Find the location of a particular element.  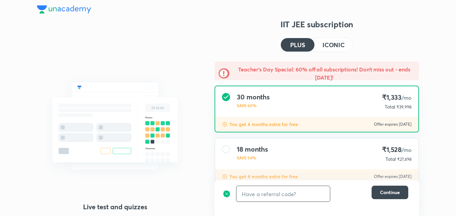

p: SAVE 60% is located at coordinates (253, 105).